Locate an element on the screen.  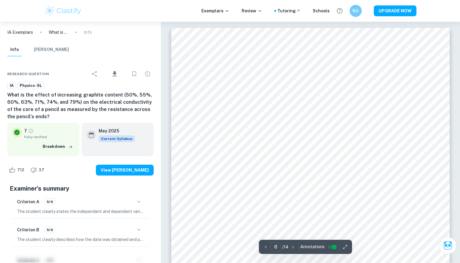
button: KH is located at coordinates (355, 11).